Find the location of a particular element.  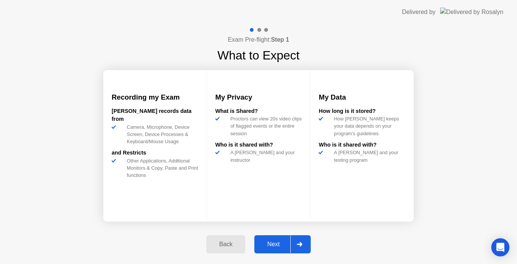

button: Back is located at coordinates (225, 244).